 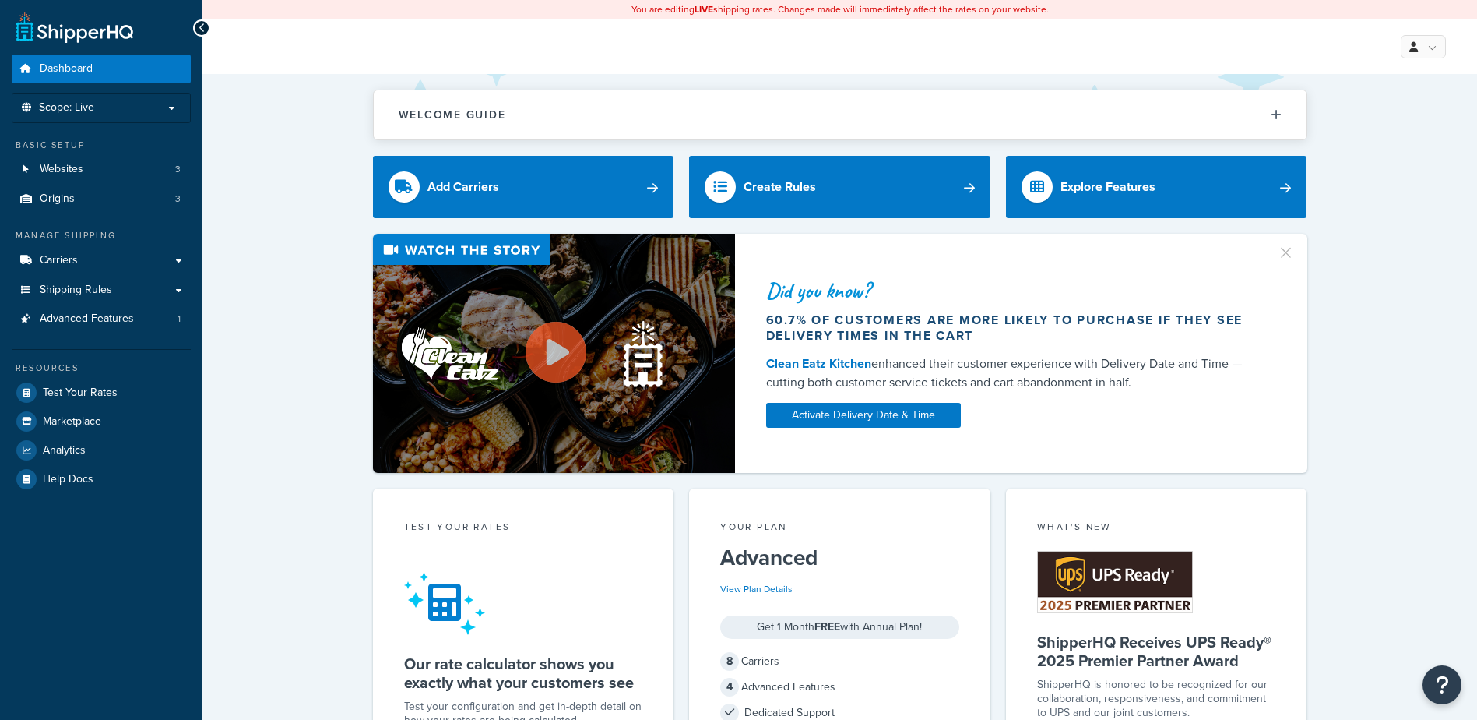 What do you see at coordinates (62, 169) in the screenshot?
I see `span: Websites` at bounding box center [62, 169].